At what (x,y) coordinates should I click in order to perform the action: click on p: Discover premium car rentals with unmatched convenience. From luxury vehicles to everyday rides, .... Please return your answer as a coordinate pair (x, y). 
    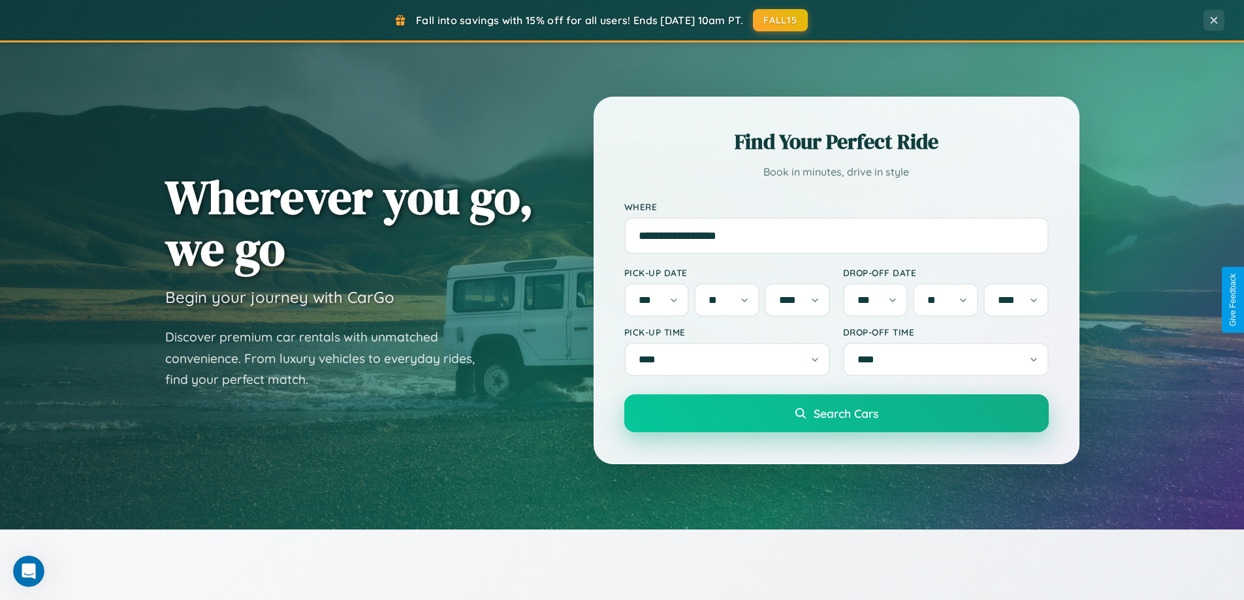
    Looking at the image, I should click on (328, 358).